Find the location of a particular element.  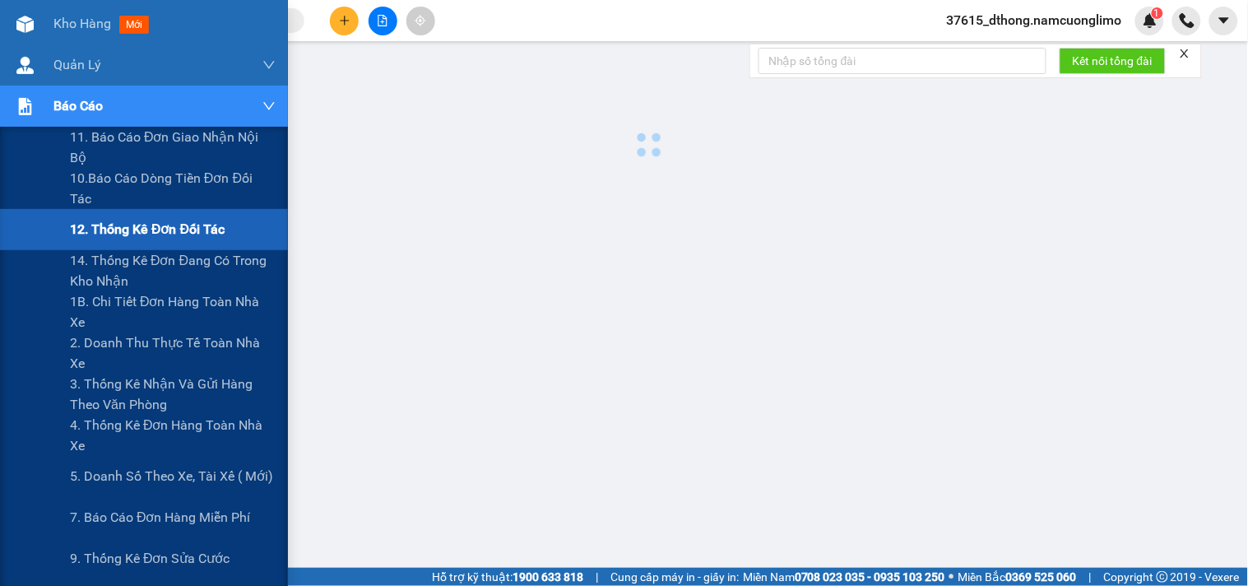

span: Cung cấp máy in - giấy in: is located at coordinates (675, 577).